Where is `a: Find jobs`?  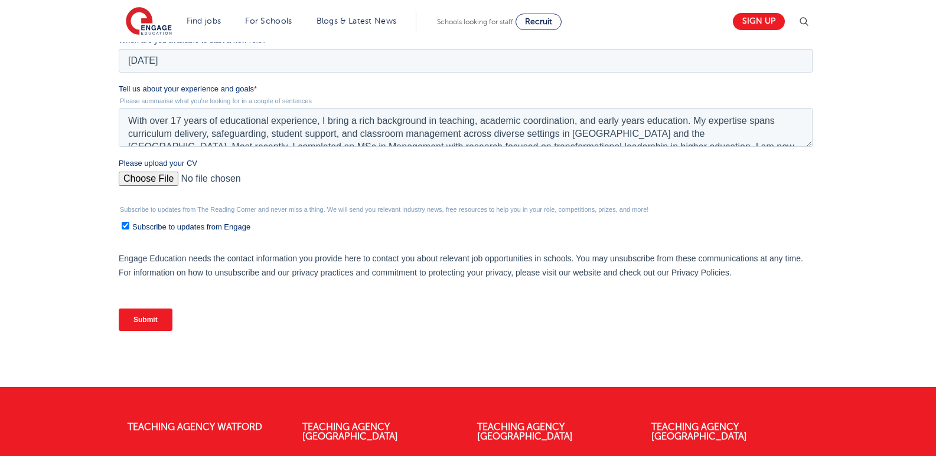 a: Find jobs is located at coordinates (204, 21).